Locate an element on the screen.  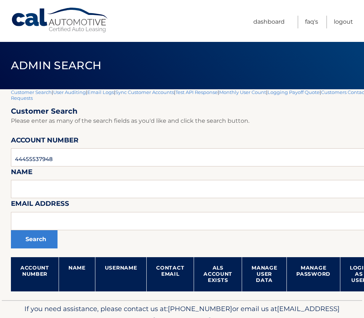
a: Test API Response is located at coordinates (196, 92).